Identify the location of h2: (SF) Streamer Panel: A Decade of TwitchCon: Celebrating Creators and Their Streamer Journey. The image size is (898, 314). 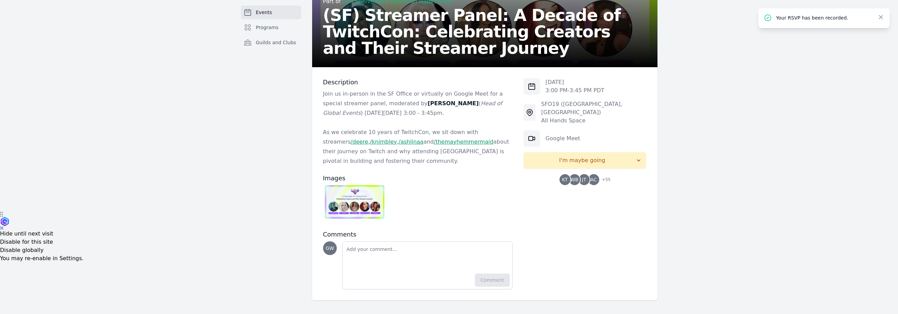
(485, 32).